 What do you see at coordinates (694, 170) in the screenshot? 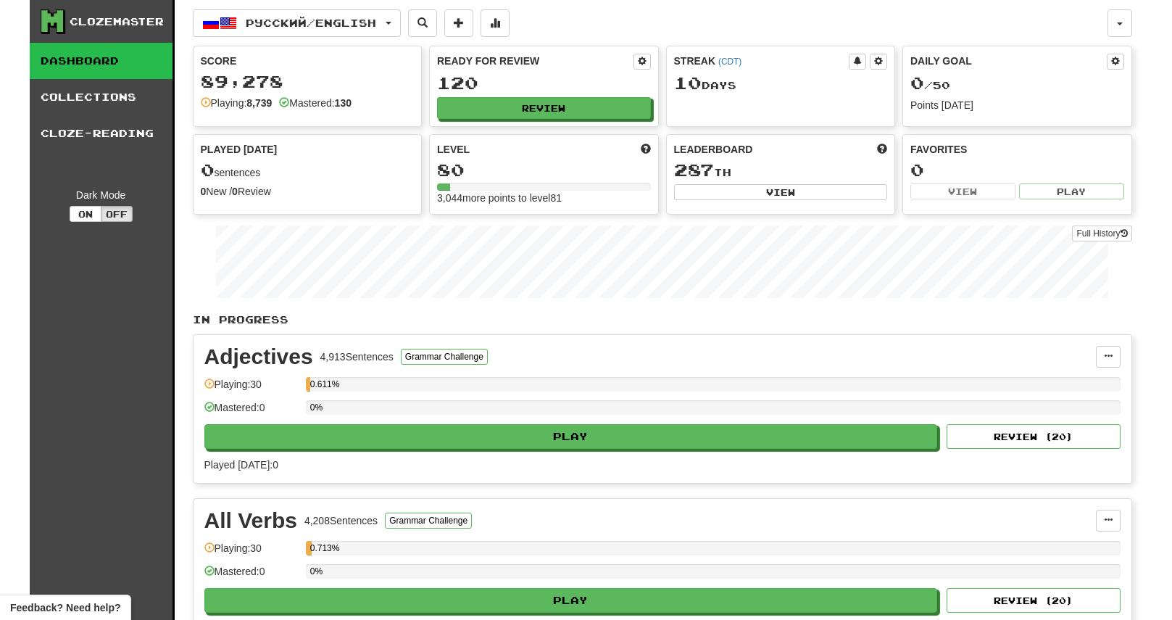
I see `span: 287` at bounding box center [694, 170].